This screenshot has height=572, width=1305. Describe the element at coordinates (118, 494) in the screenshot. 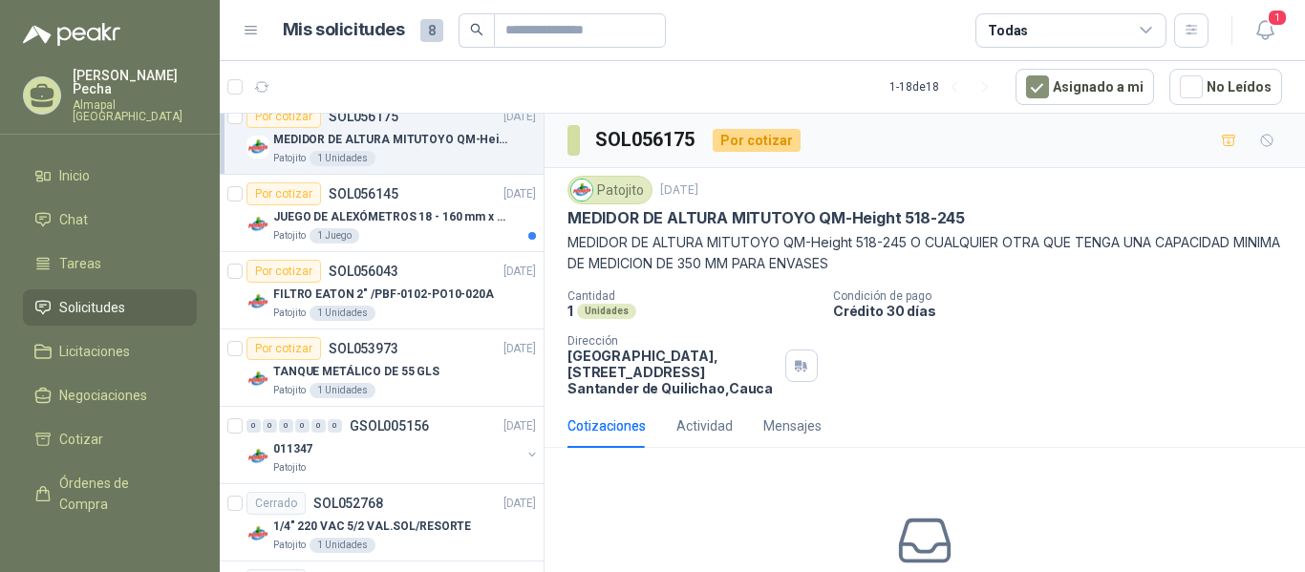

I see `span: Órdenes de Compra` at that location.